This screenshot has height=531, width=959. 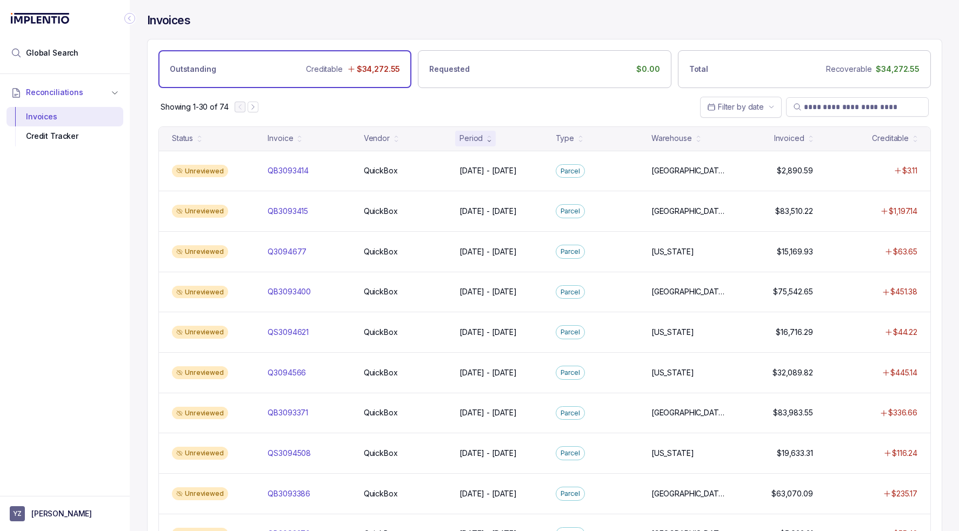 I want to click on p: $44.22, so click(x=905, y=332).